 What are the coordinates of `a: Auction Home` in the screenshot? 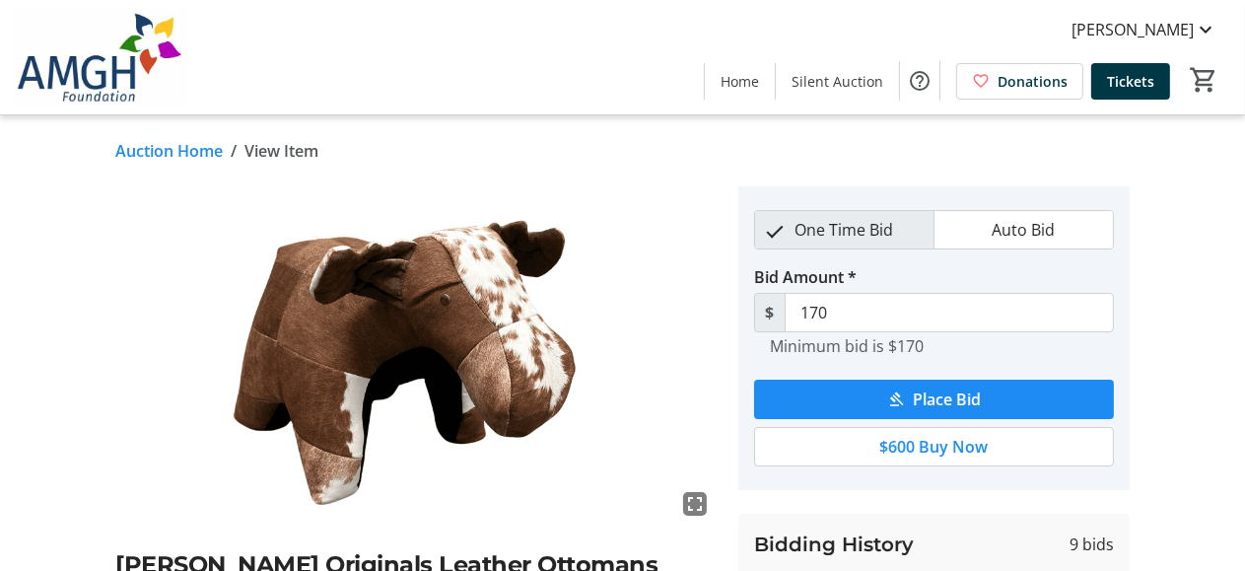 It's located at (169, 151).